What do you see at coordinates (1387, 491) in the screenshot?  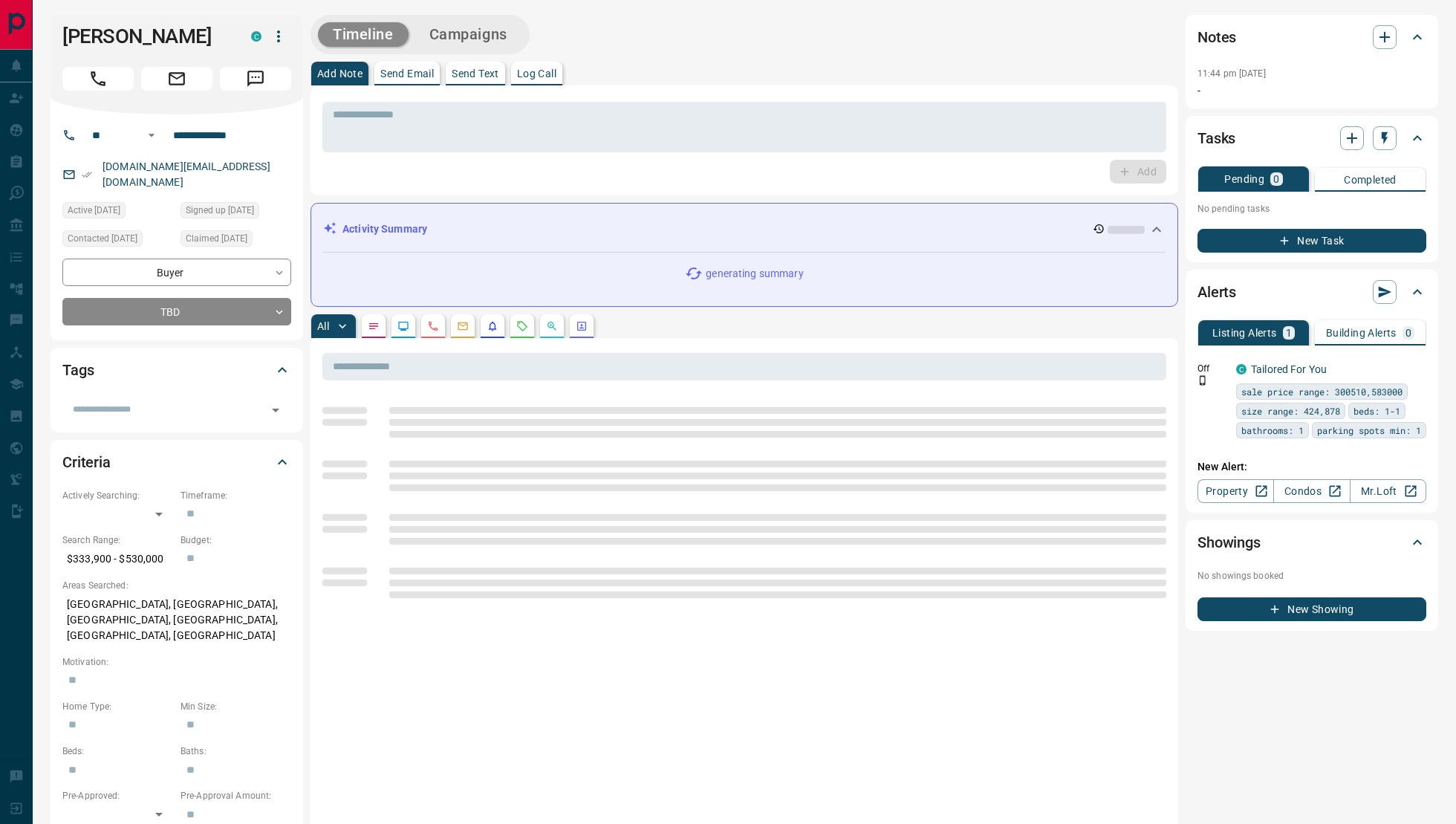 I see `a: Mr.Loft` at bounding box center [1387, 491].